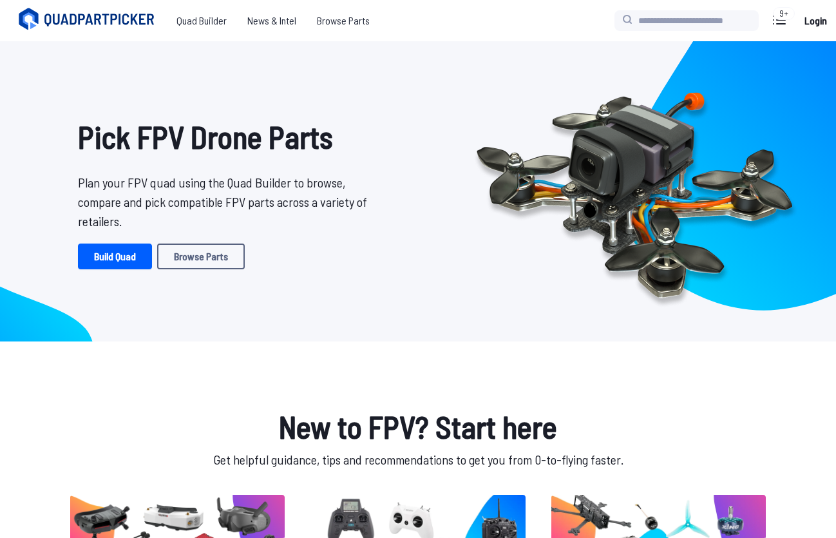 Image resolution: width=836 pixels, height=538 pixels. Describe the element at coordinates (202, 21) in the screenshot. I see `a: Quad Builder` at that location.